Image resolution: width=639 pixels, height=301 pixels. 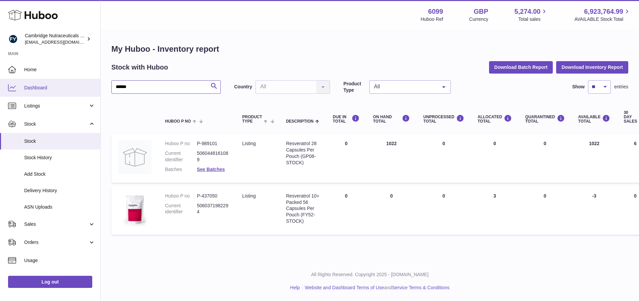 What do you see at coordinates (531, 15) in the screenshot?
I see `a: 5,274.00 Total sales` at bounding box center [531, 15].